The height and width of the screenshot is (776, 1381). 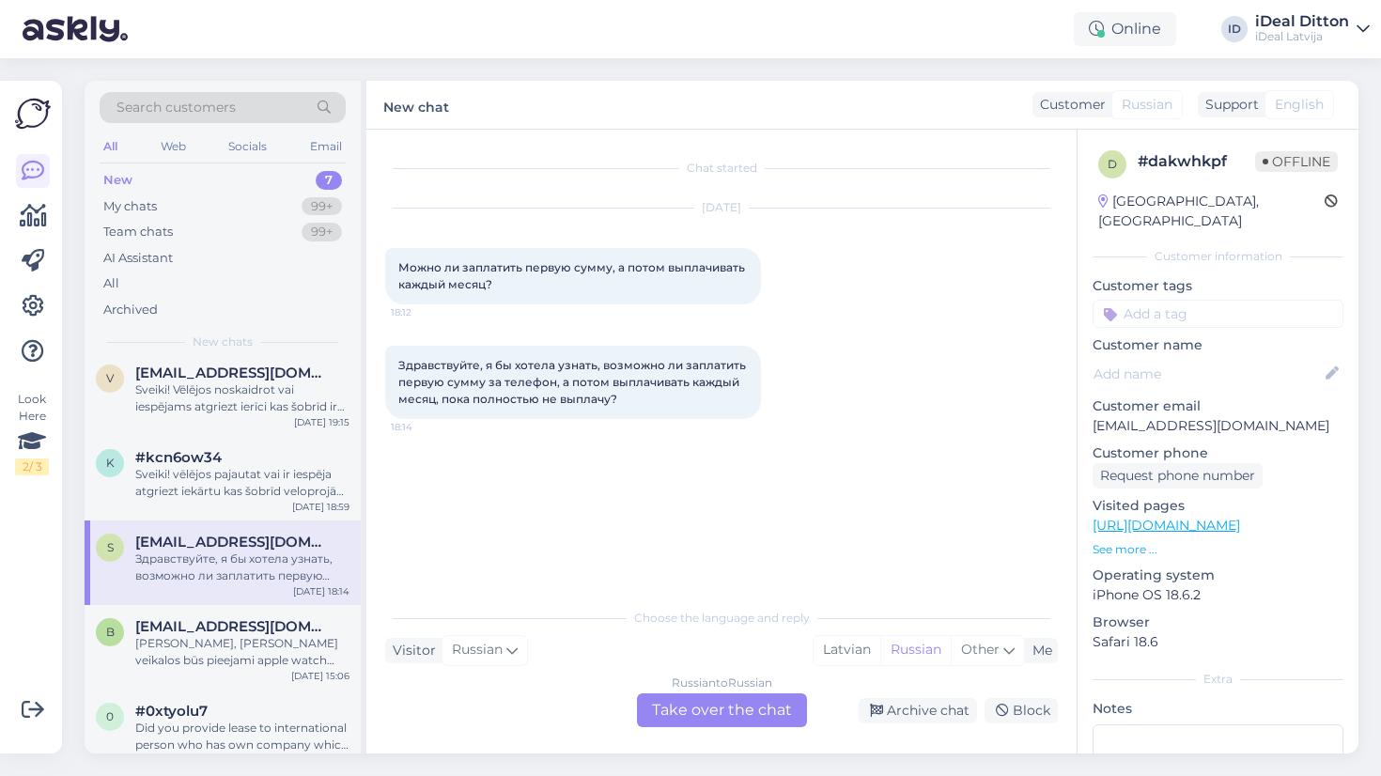 I want to click on div: Me, so click(x=1038, y=650).